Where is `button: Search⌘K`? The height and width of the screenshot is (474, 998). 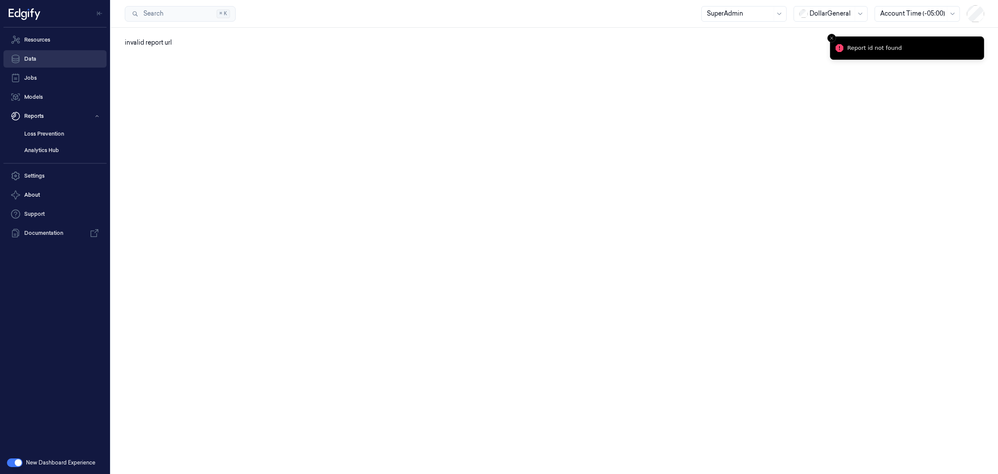
button: Search⌘K is located at coordinates (180, 14).